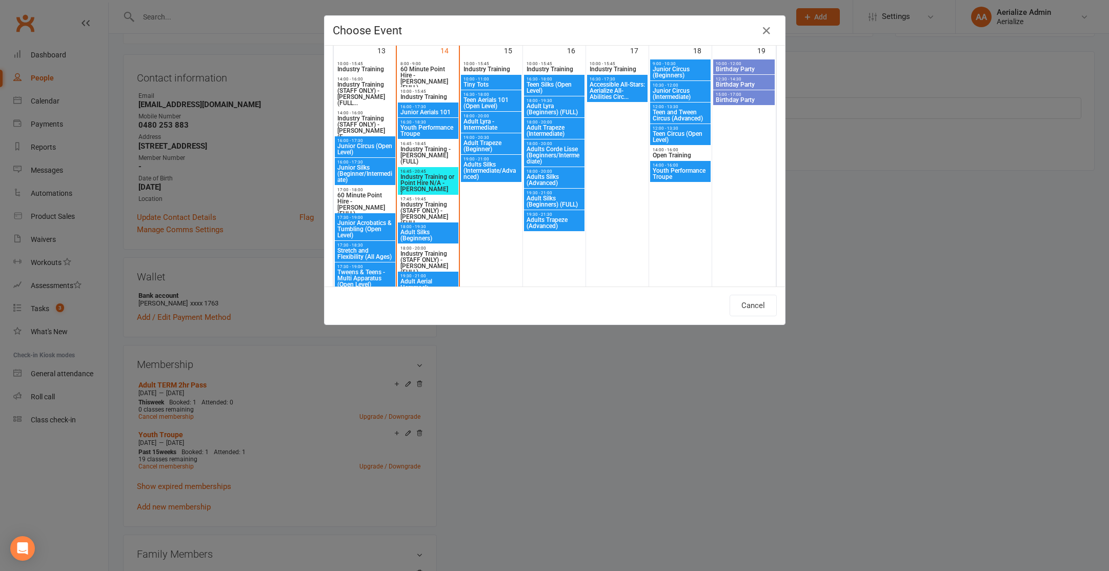 The height and width of the screenshot is (571, 1109). I want to click on span: Adult Silks (Beginners), so click(428, 235).